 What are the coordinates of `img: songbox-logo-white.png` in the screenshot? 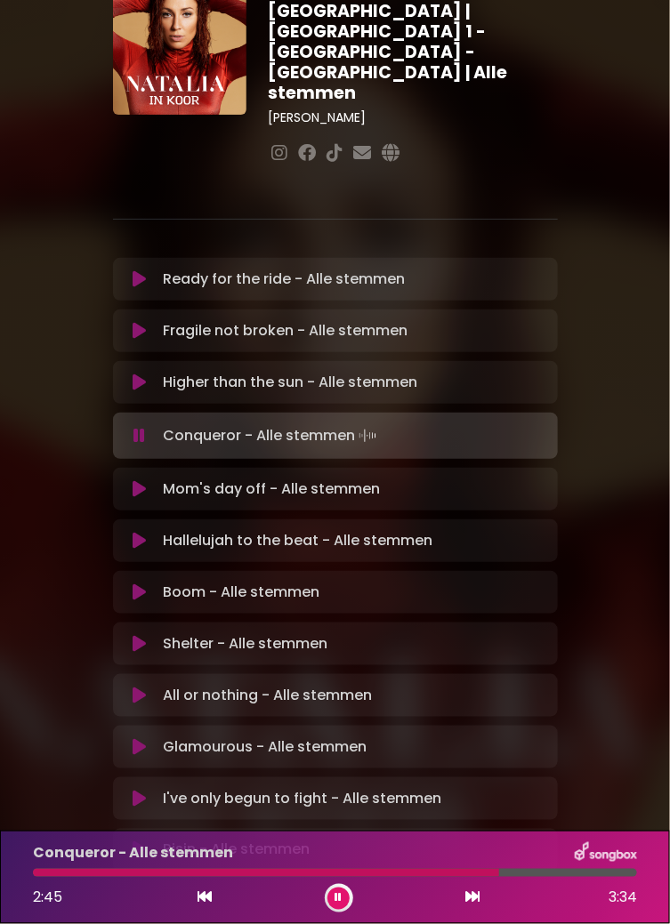 It's located at (606, 854).